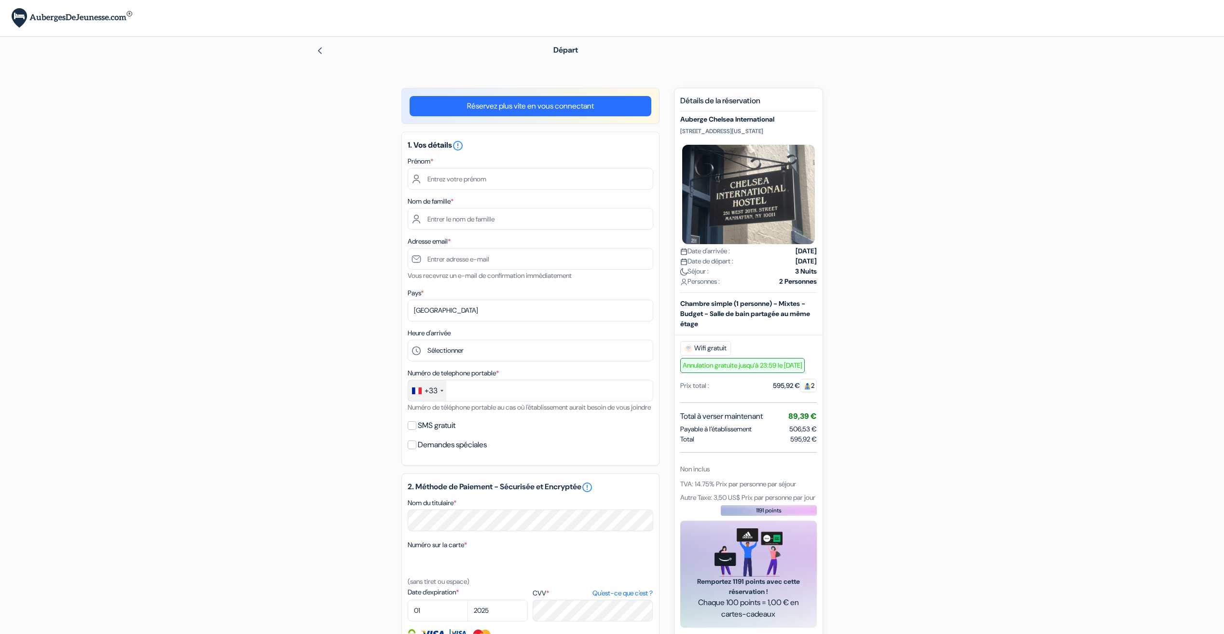  What do you see at coordinates (432, 503) in the screenshot?
I see `label: Nom du titulaire` at bounding box center [432, 503].